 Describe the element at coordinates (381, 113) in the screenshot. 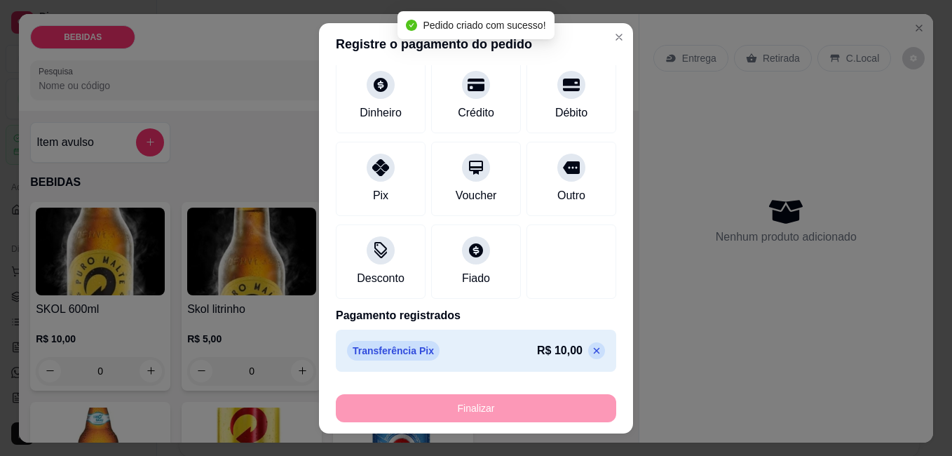

I see `div: Dinheiro` at that location.